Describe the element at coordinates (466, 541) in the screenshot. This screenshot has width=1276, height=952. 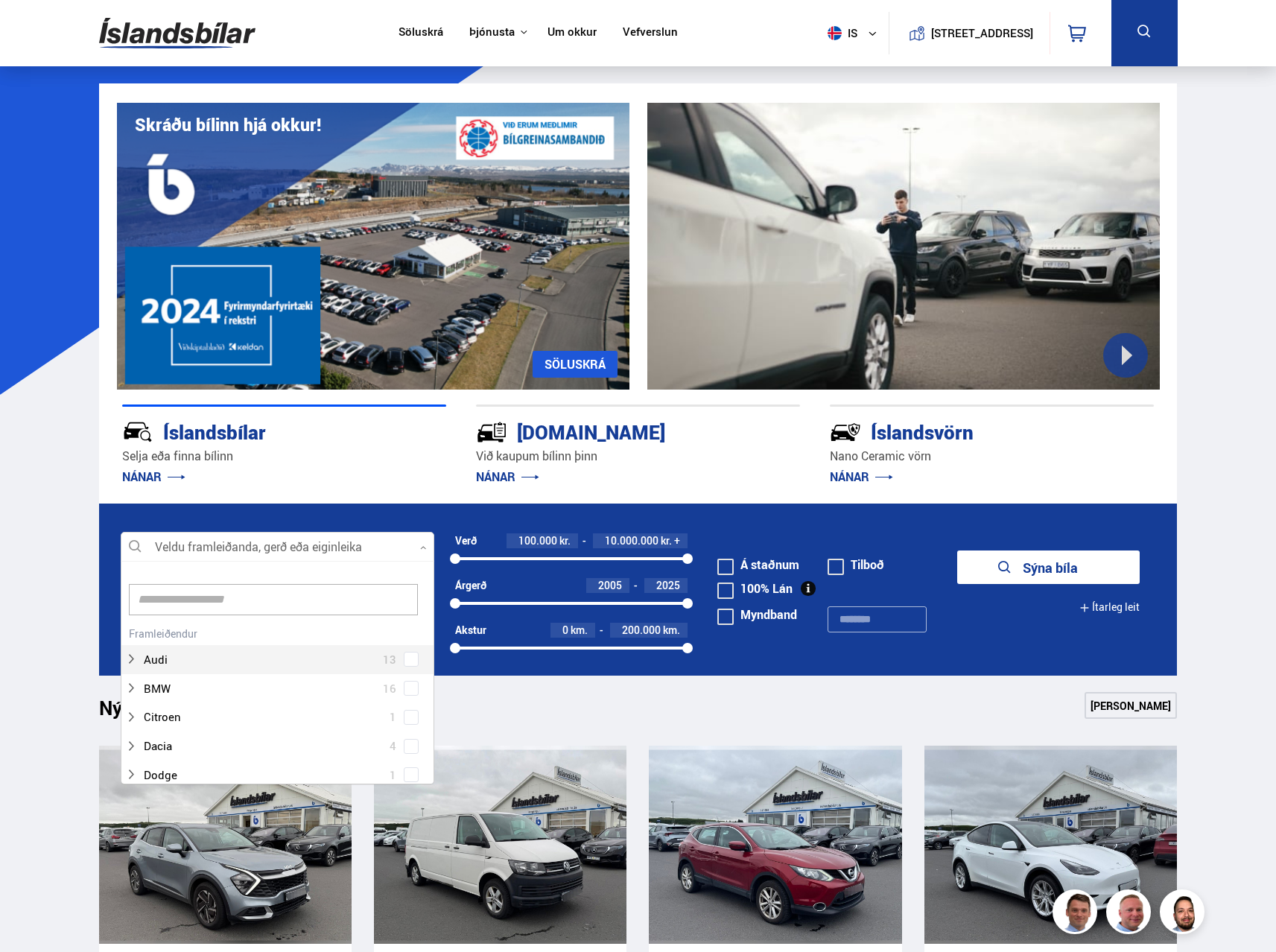
I see `div: Verð` at that location.